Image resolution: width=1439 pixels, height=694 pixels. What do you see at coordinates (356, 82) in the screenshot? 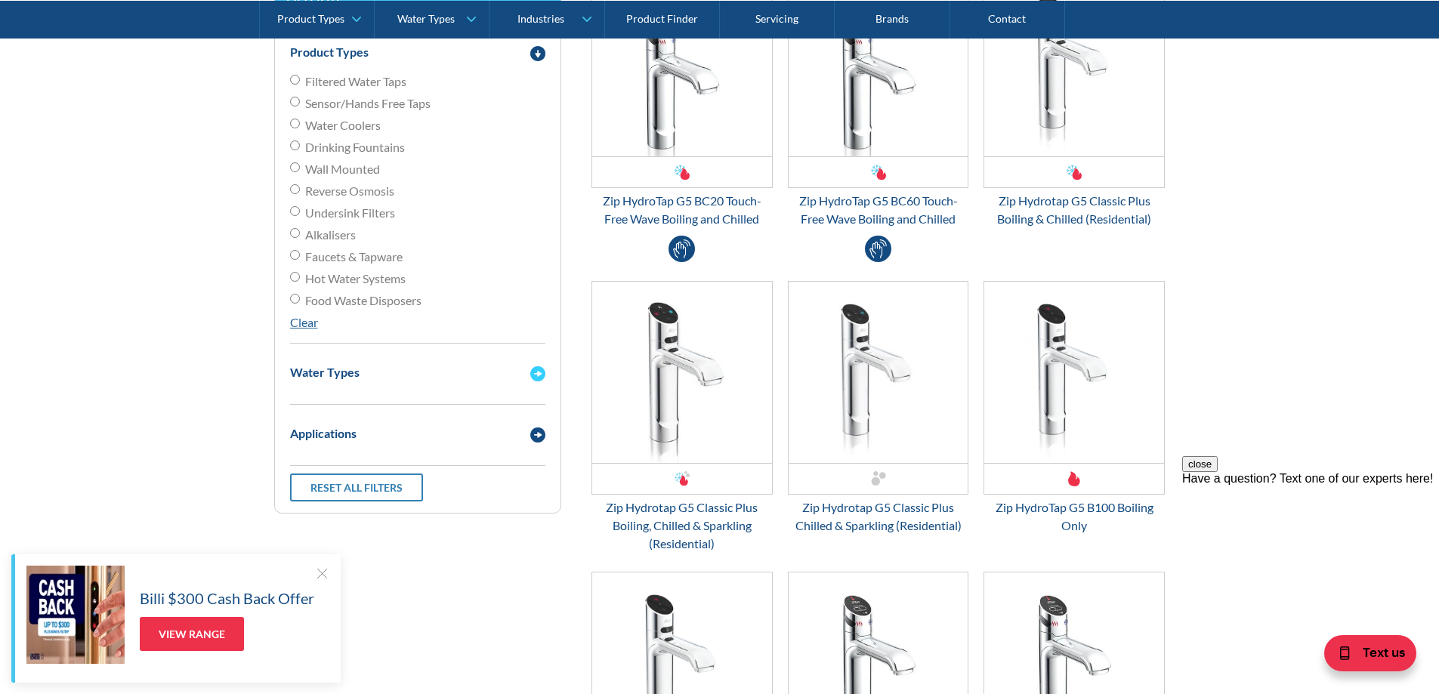
I see `span: Filtered Water Taps` at bounding box center [356, 82].